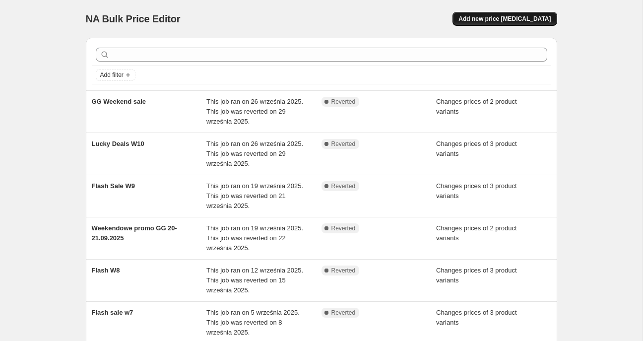  Describe the element at coordinates (112, 75) in the screenshot. I see `span: Add filter` at that location.